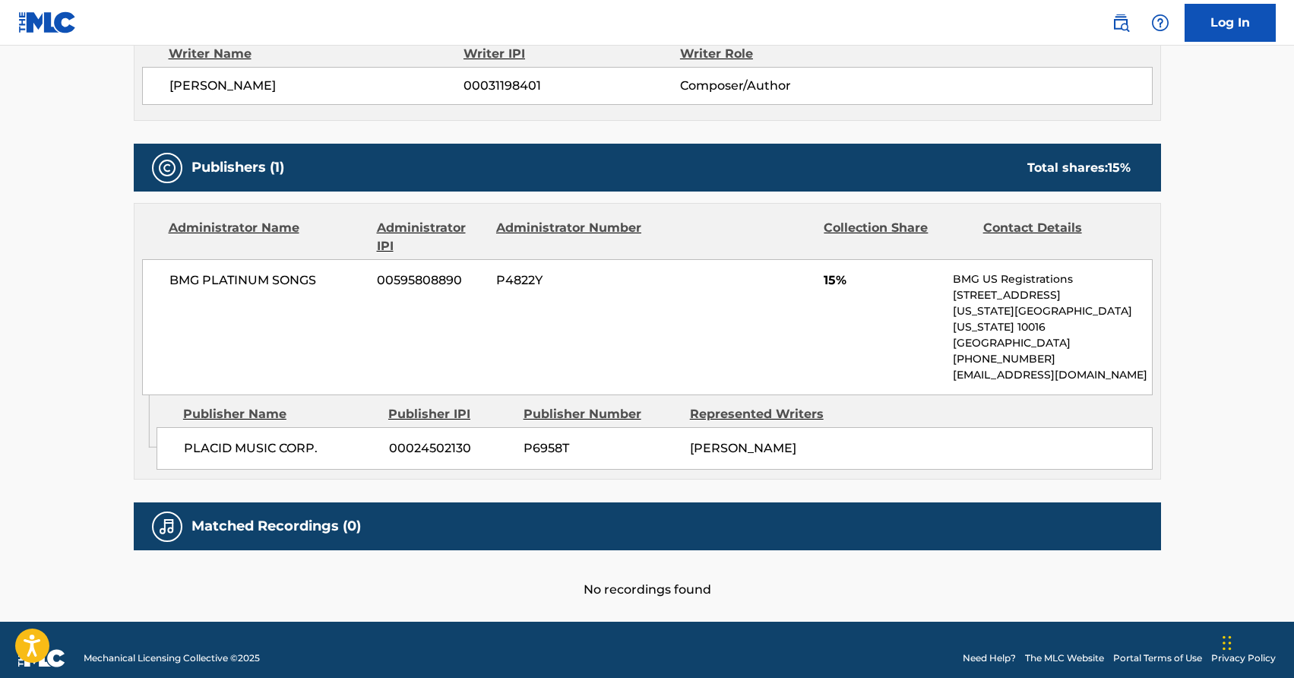 Image resolution: width=1294 pixels, height=678 pixels. Describe the element at coordinates (1119, 167) in the screenshot. I see `span: 15 %` at that location.